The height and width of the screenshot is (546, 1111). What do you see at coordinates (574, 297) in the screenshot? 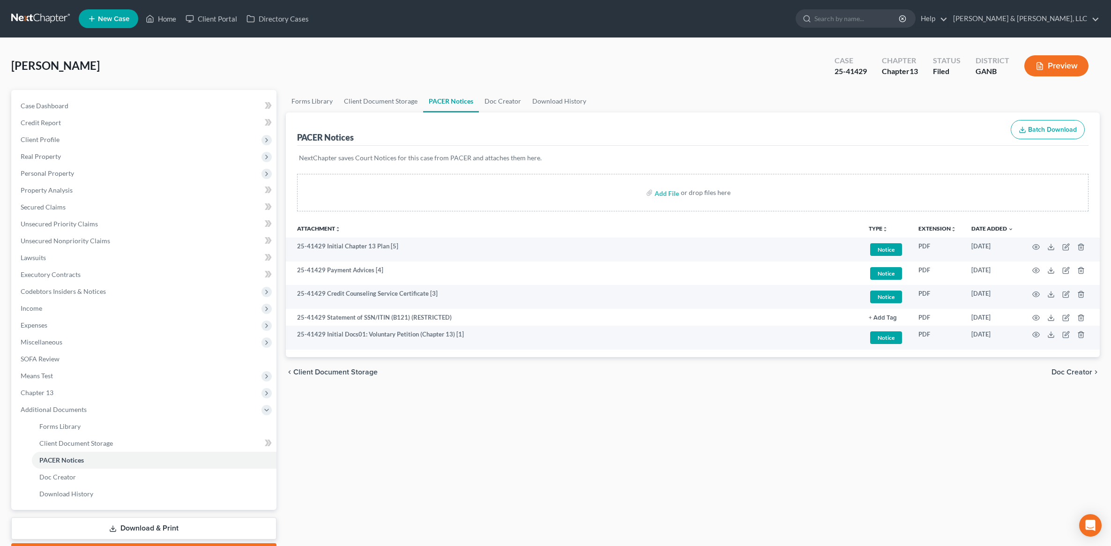
I see `td: 25-41429 Credit Counseling Service Certificate [3]` at bounding box center [574, 297].